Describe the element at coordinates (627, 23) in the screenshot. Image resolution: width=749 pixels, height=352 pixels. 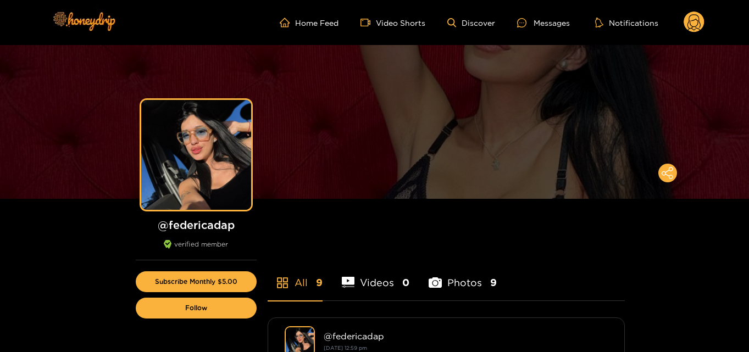
I see `button: Notifications` at that location.